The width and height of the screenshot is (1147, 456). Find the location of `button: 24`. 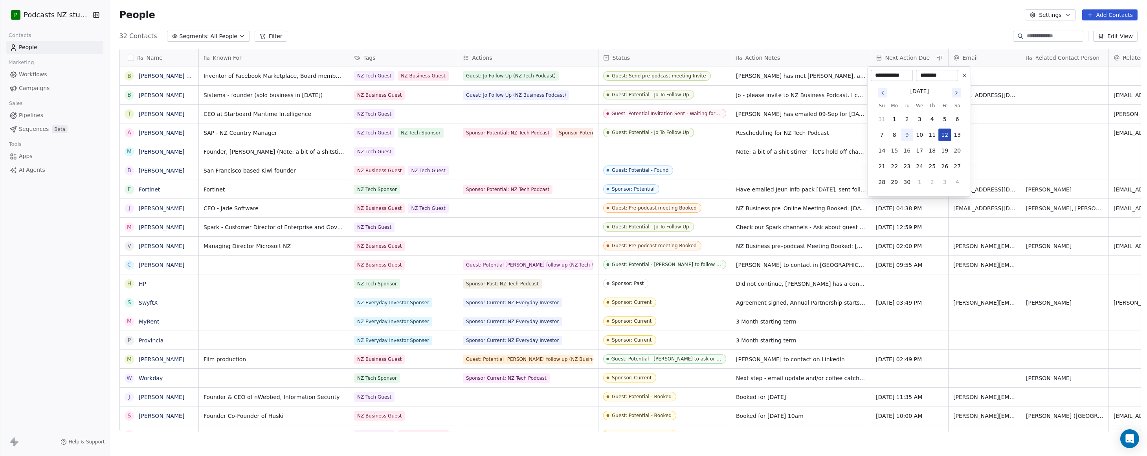

button: 24 is located at coordinates (919, 166).